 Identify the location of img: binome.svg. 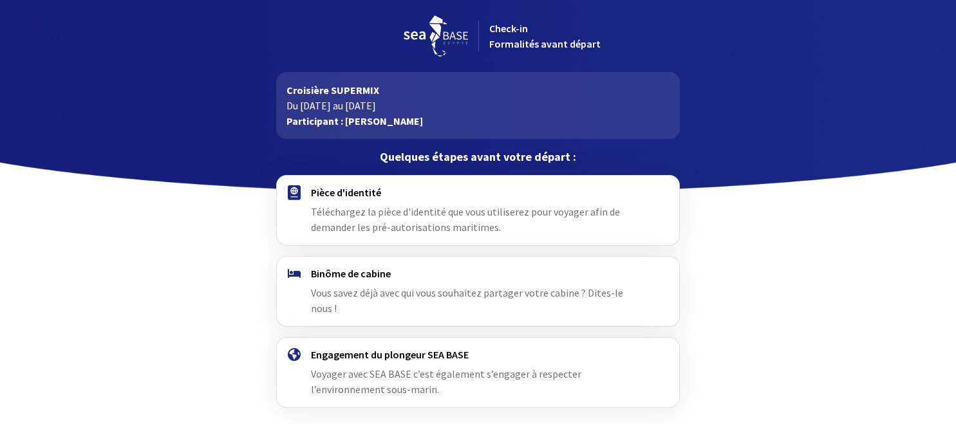
(294, 274).